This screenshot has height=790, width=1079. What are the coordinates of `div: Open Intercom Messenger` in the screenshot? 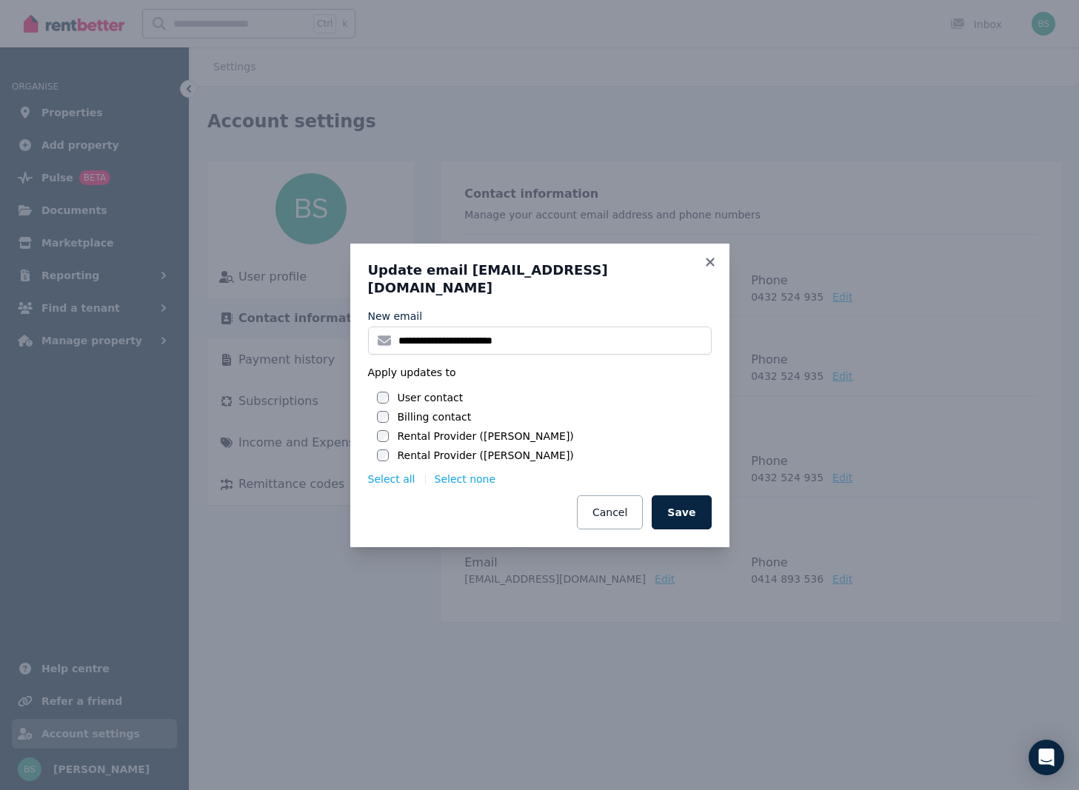 It's located at (1046, 758).